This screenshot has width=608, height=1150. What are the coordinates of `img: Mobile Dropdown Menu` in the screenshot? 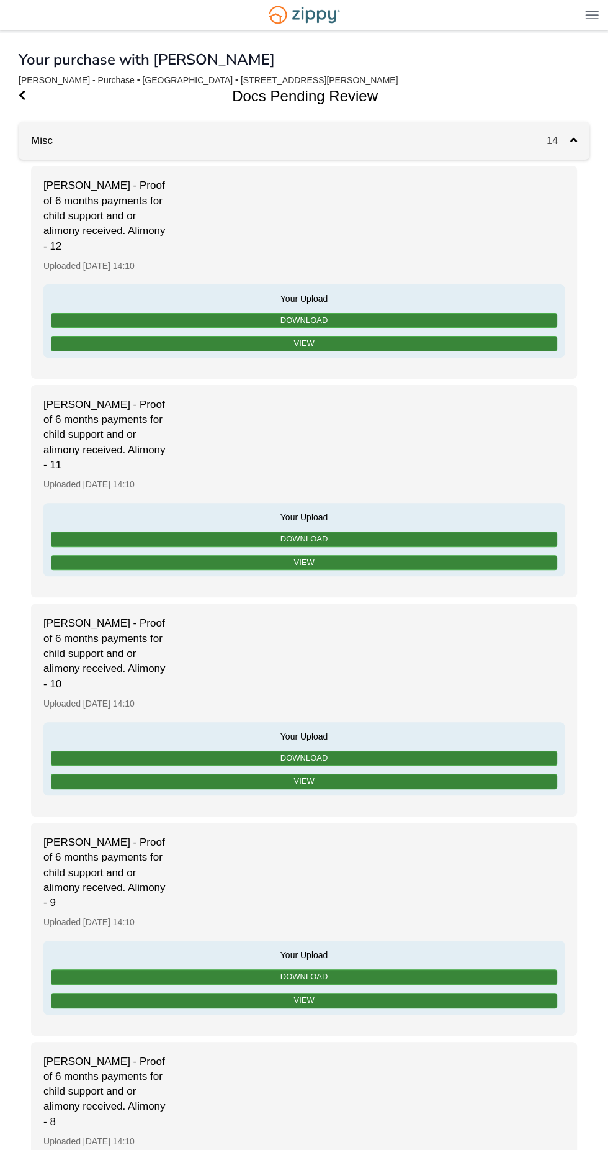 It's located at (592, 14).